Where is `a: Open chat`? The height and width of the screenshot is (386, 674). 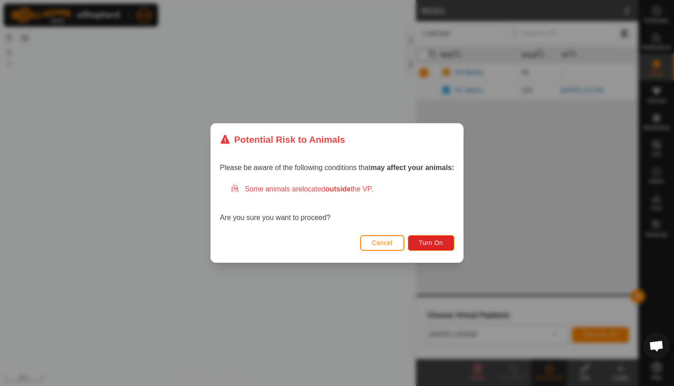 a: Open chat is located at coordinates (657, 346).